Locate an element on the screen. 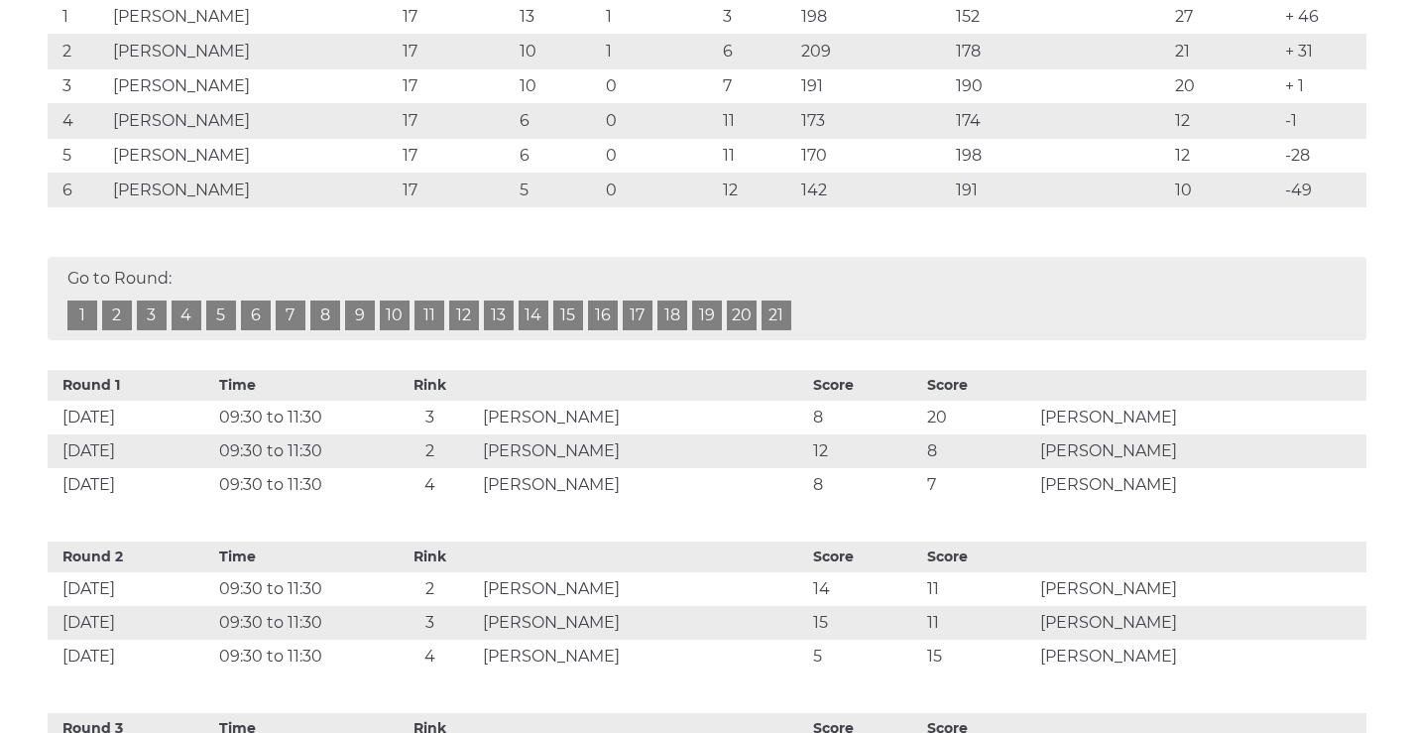 The image size is (1413, 733). a: 12 is located at coordinates (464, 315).